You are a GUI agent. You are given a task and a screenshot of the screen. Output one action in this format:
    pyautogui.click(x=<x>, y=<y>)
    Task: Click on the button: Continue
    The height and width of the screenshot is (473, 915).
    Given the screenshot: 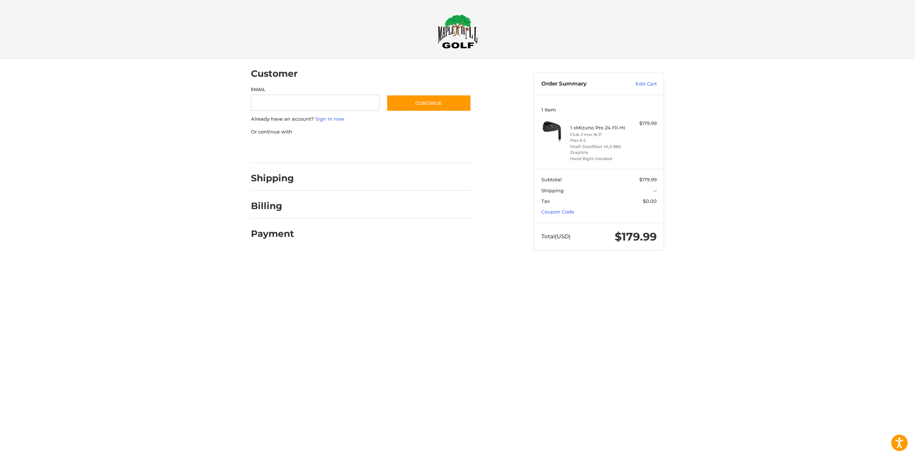 What is the action you would take?
    pyautogui.click(x=429, y=103)
    